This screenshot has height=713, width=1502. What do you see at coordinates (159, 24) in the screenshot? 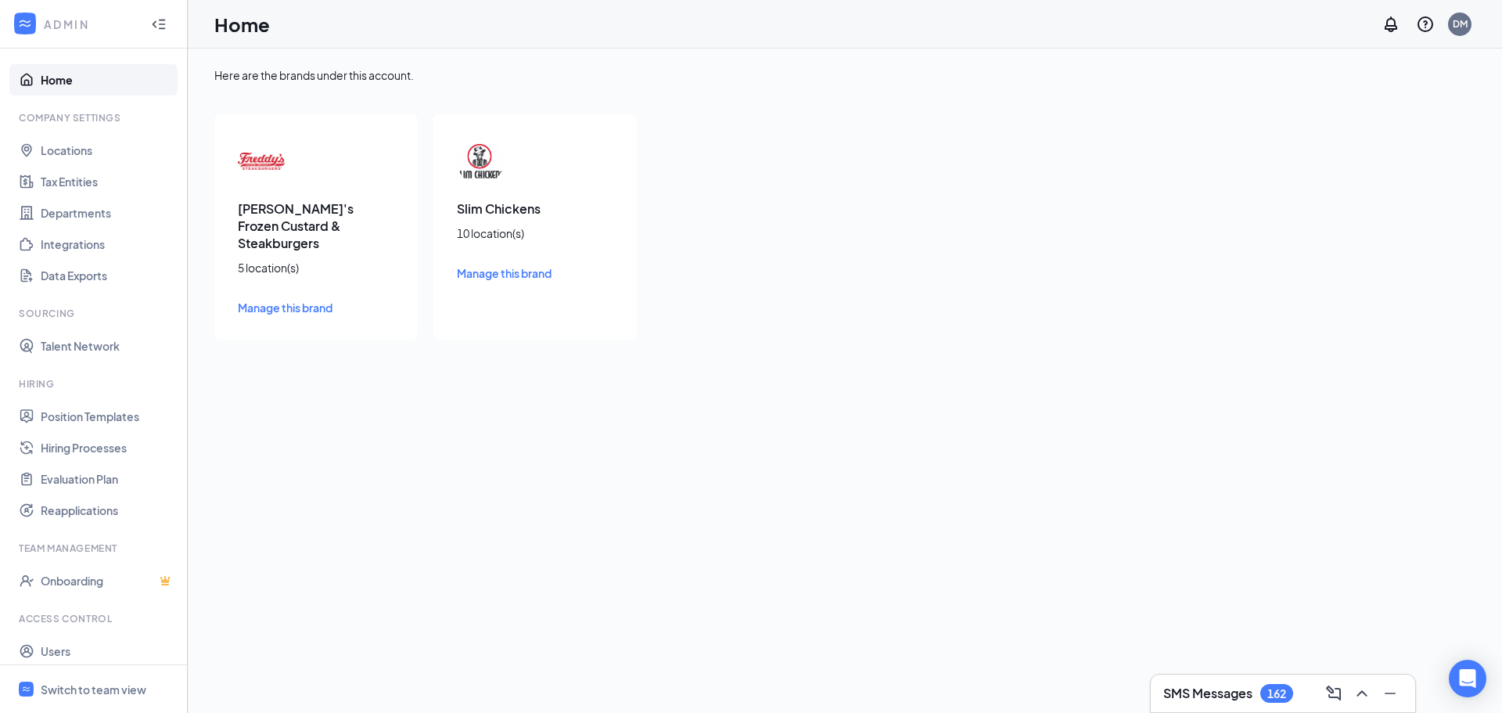
I see `svg: Collapse` at bounding box center [159, 24].